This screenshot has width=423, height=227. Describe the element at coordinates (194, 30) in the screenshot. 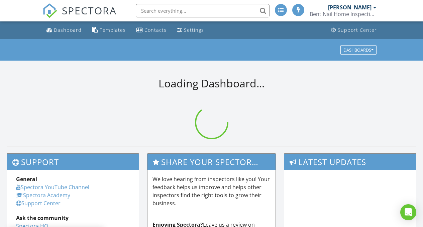

I see `div: Settings` at that location.